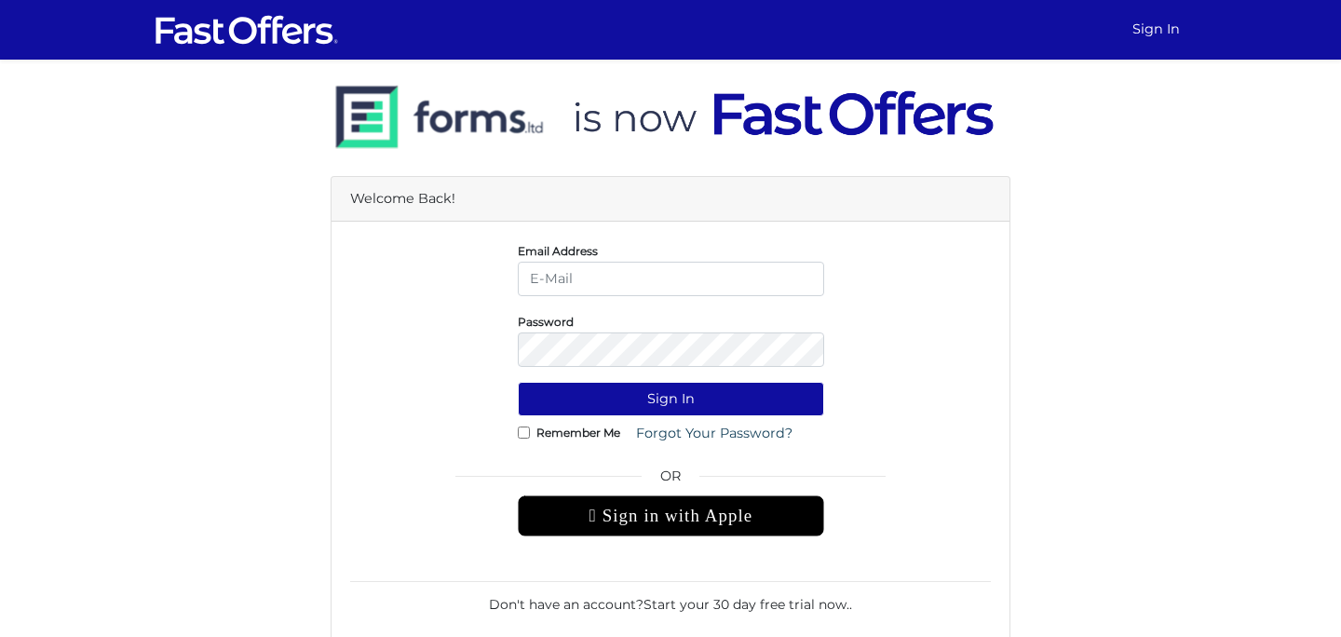 The height and width of the screenshot is (637, 1341). I want to click on label: Password, so click(546, 321).